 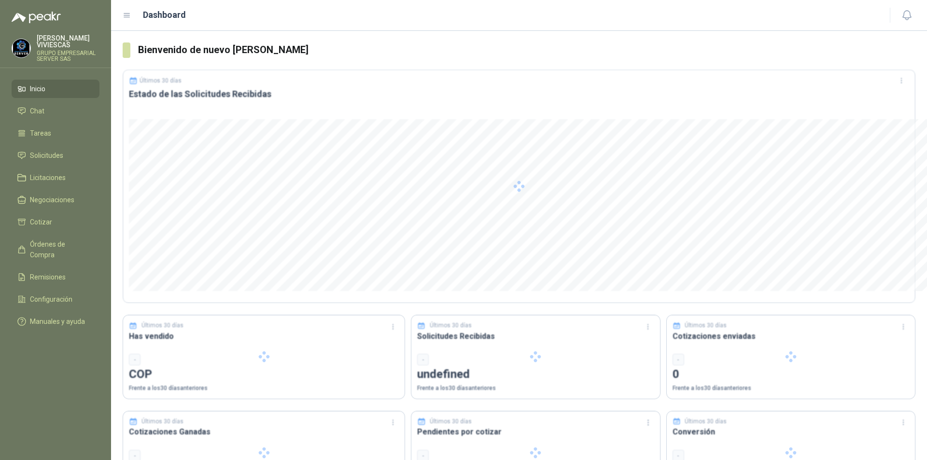 I want to click on span: Negociaciones, so click(x=52, y=200).